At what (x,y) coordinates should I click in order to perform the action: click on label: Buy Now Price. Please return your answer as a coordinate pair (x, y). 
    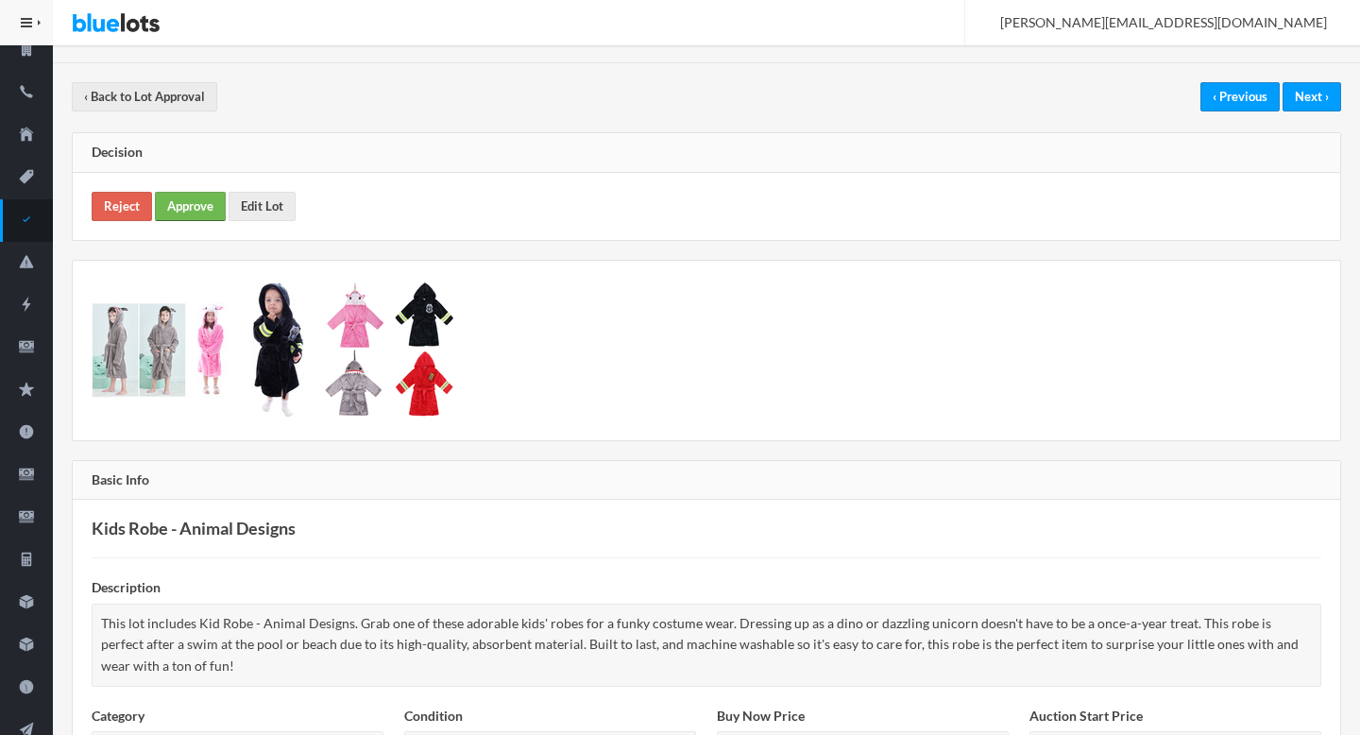
    Looking at the image, I should click on (760, 716).